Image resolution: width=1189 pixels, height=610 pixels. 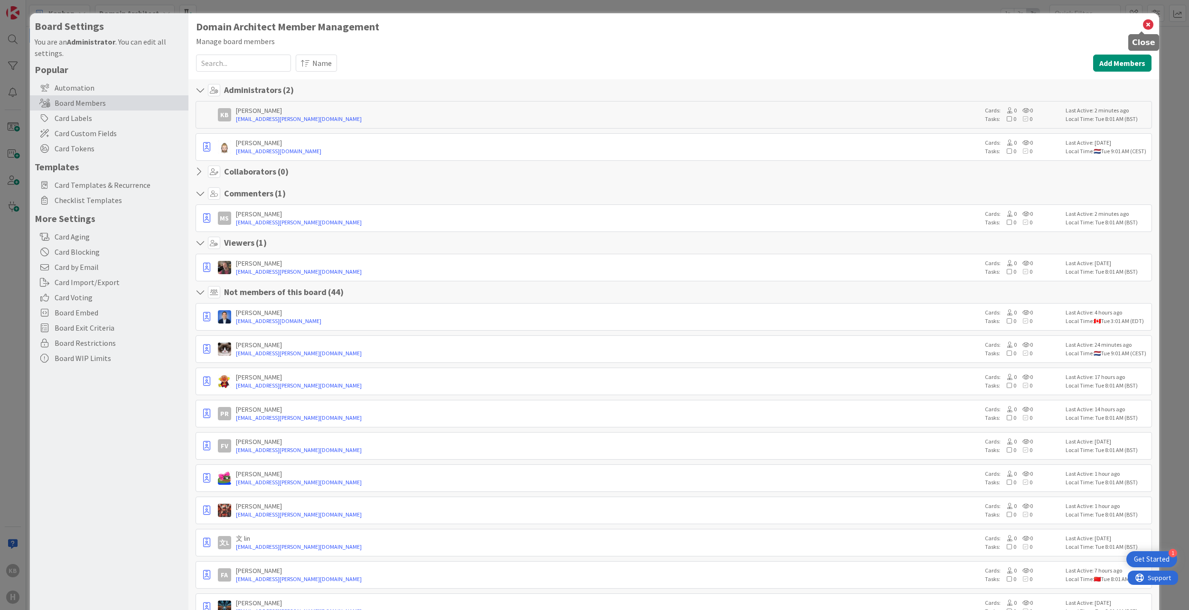 What do you see at coordinates (109, 358) in the screenshot?
I see `div: Board WIP Limits` at bounding box center [109, 358].